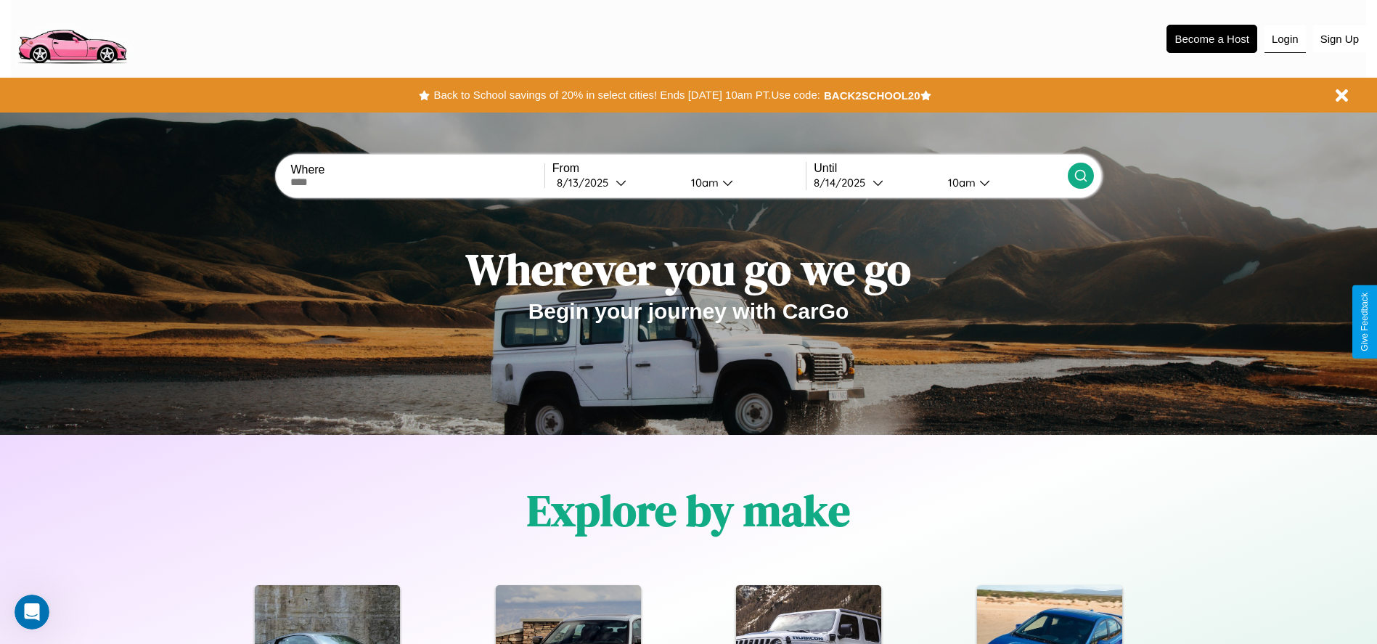  Describe the element at coordinates (940, 168) in the screenshot. I see `label: Until` at that location.